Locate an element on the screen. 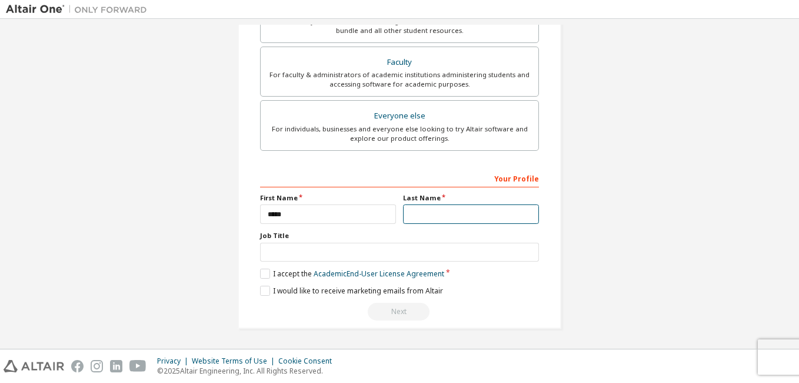 This screenshot has width=799, height=383. div: Privacy is located at coordinates (174, 361).